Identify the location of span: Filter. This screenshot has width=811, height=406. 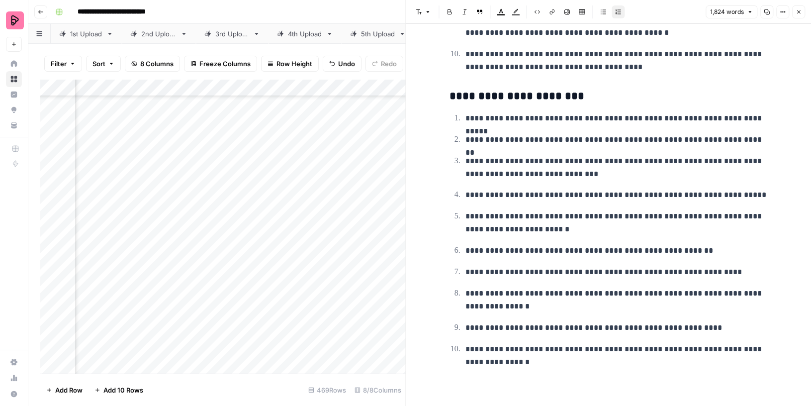
(59, 64).